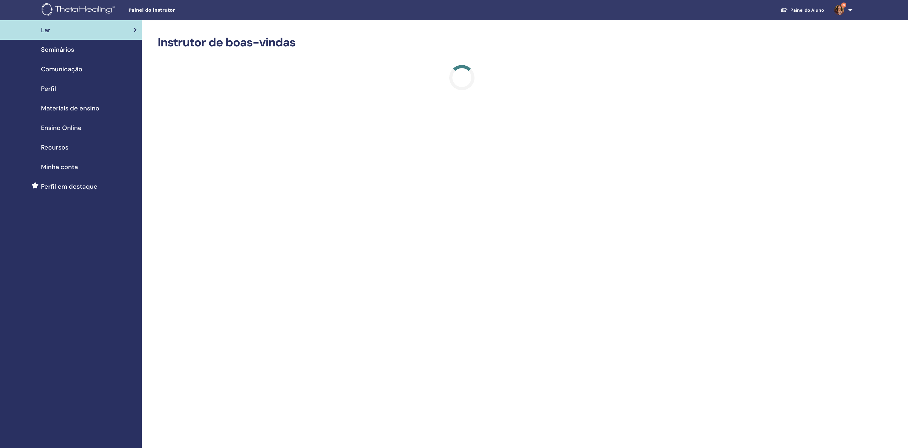 The image size is (908, 448). Describe the element at coordinates (61, 69) in the screenshot. I see `span: Comunicação` at that location.